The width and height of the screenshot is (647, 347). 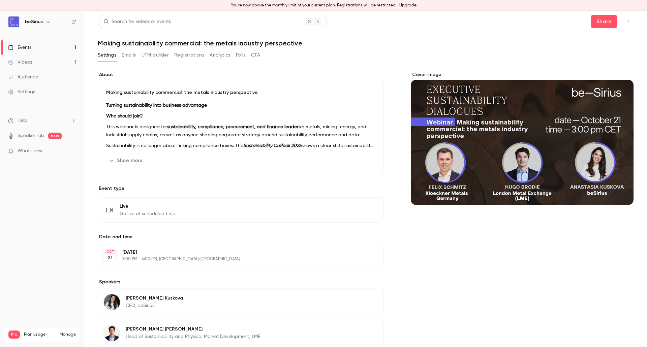 I want to click on a: Manage, so click(x=68, y=335).